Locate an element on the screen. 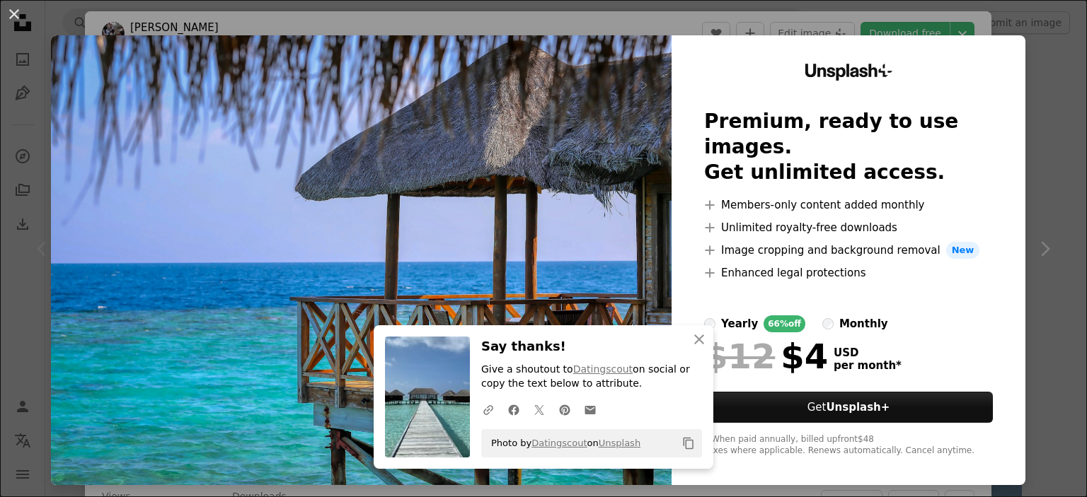 This screenshot has height=497, width=1087. div: monthly is located at coordinates (863, 324).